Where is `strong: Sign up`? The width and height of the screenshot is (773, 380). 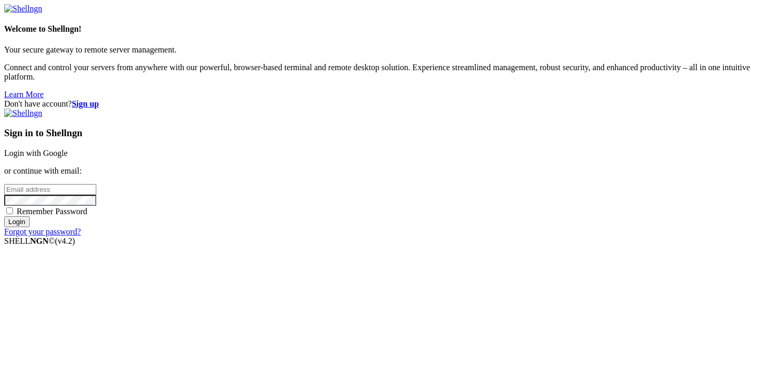
strong: Sign up is located at coordinates (85, 104).